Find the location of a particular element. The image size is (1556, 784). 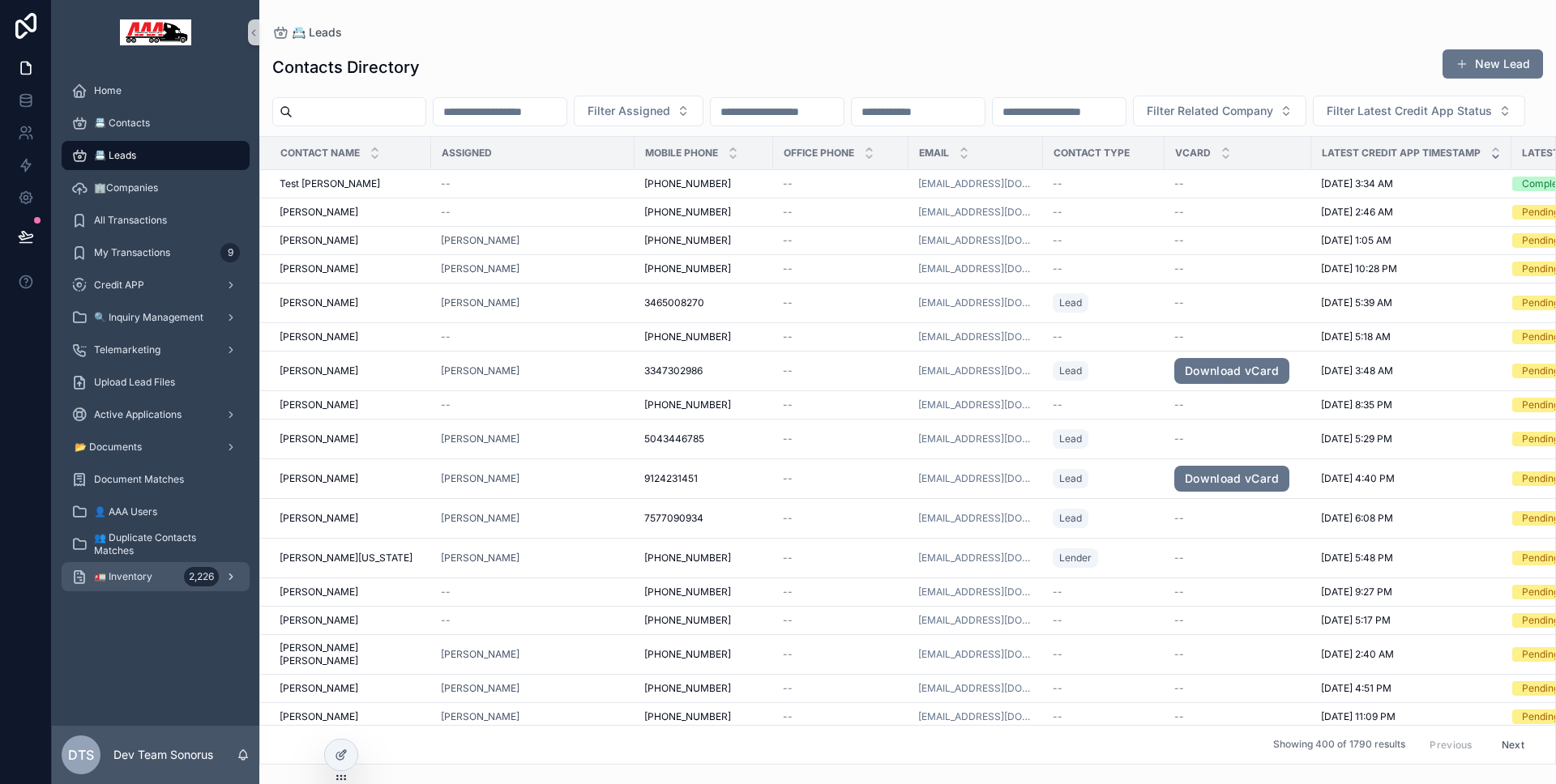

a: Lender is located at coordinates (1076, 558).